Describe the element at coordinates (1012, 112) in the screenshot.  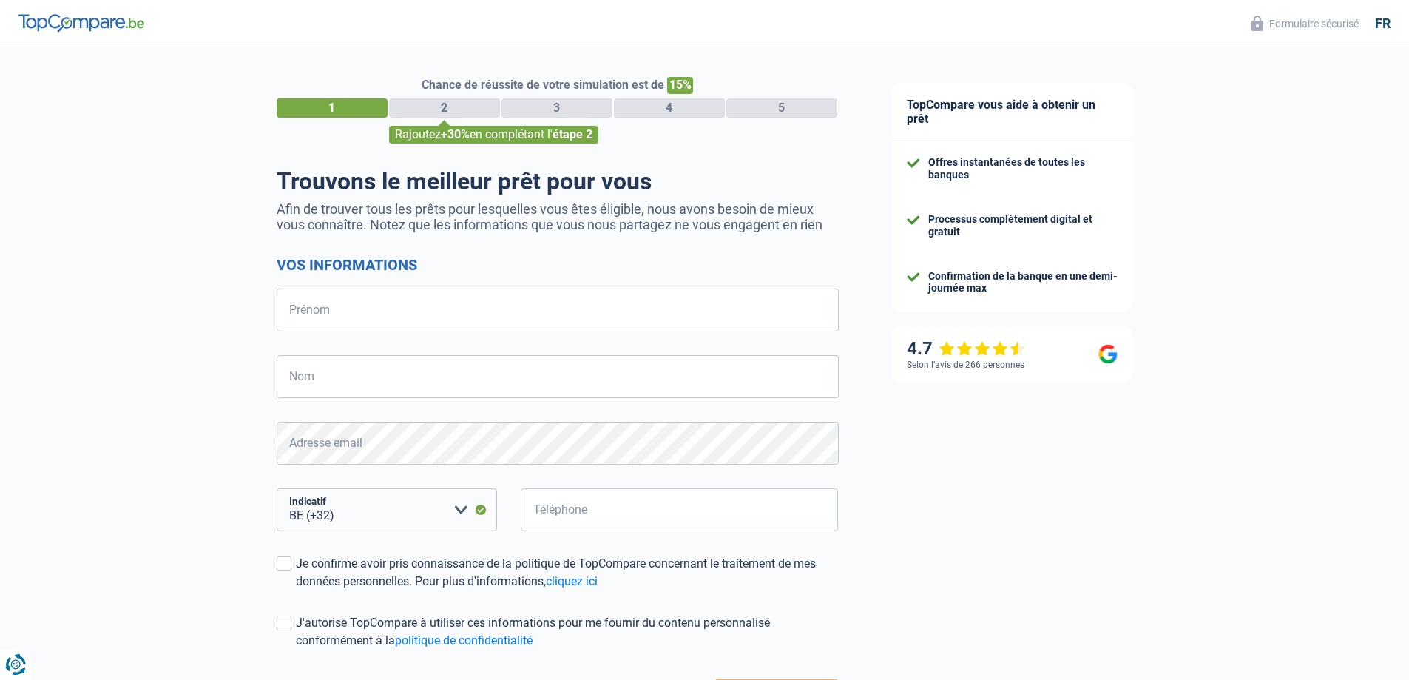
I see `div: TopCompare vous aide à obtenir un prêt` at that location.